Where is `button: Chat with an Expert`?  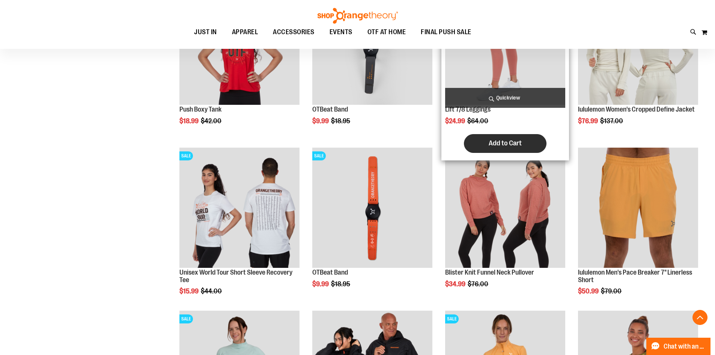 button: Chat with an Expert is located at coordinates (679, 346).